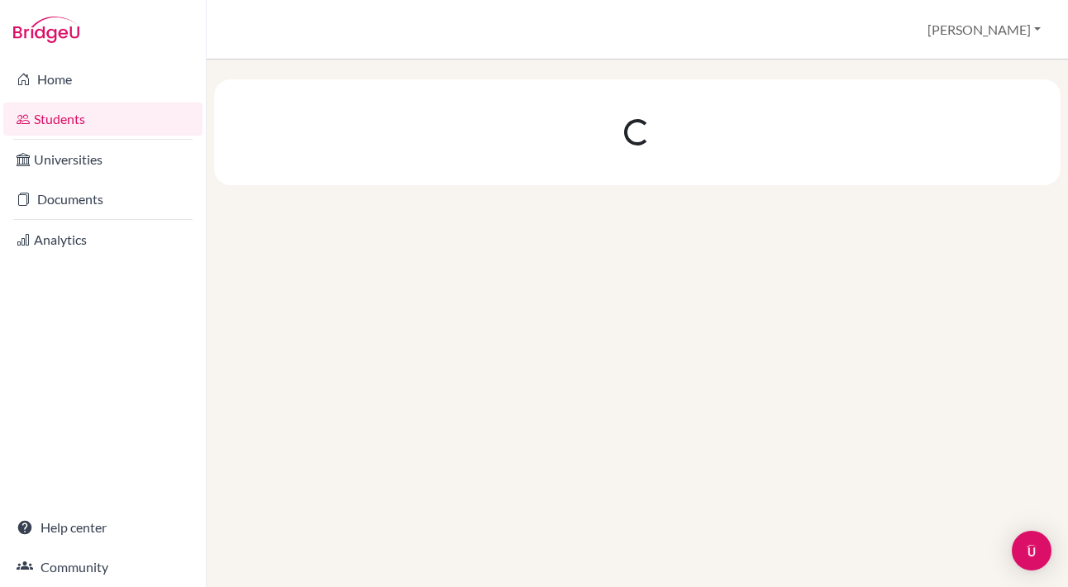  Describe the element at coordinates (103, 240) in the screenshot. I see `a: Analytics` at that location.